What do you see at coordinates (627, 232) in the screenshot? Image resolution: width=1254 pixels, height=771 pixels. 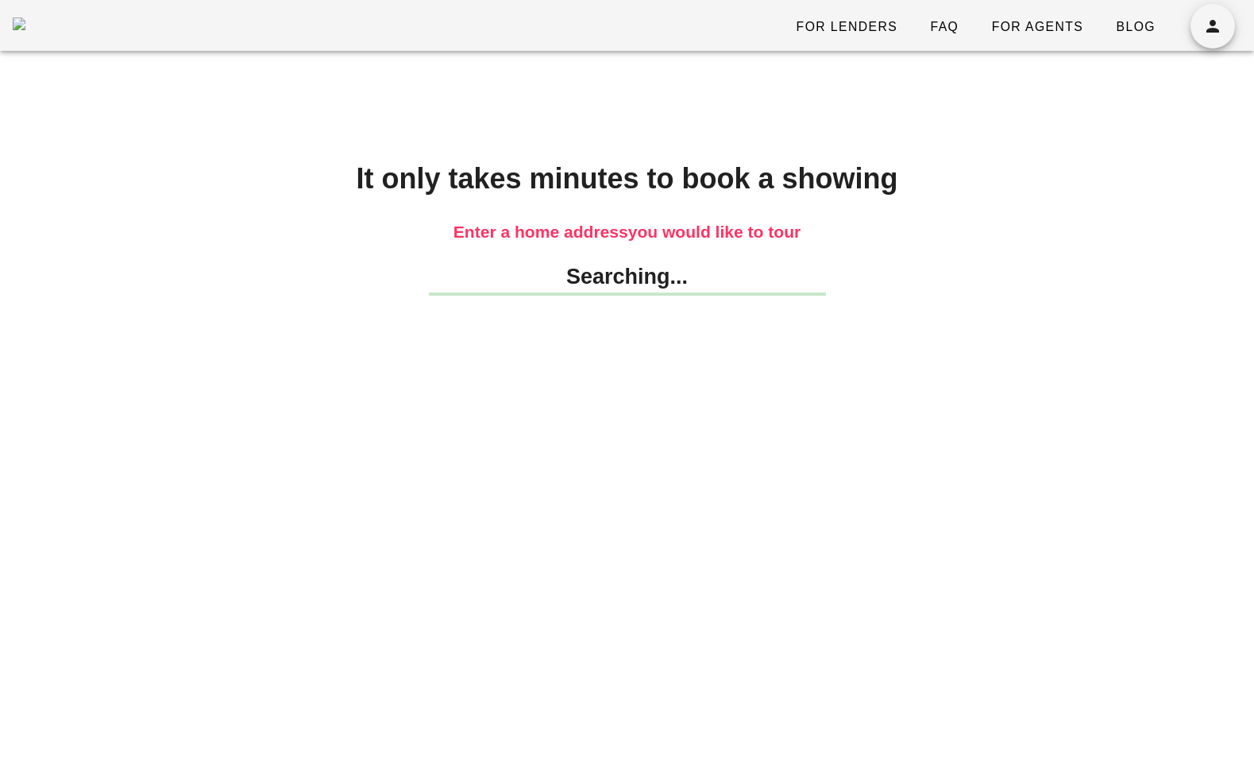 I see `h3: Enter a home address` at bounding box center [627, 232].